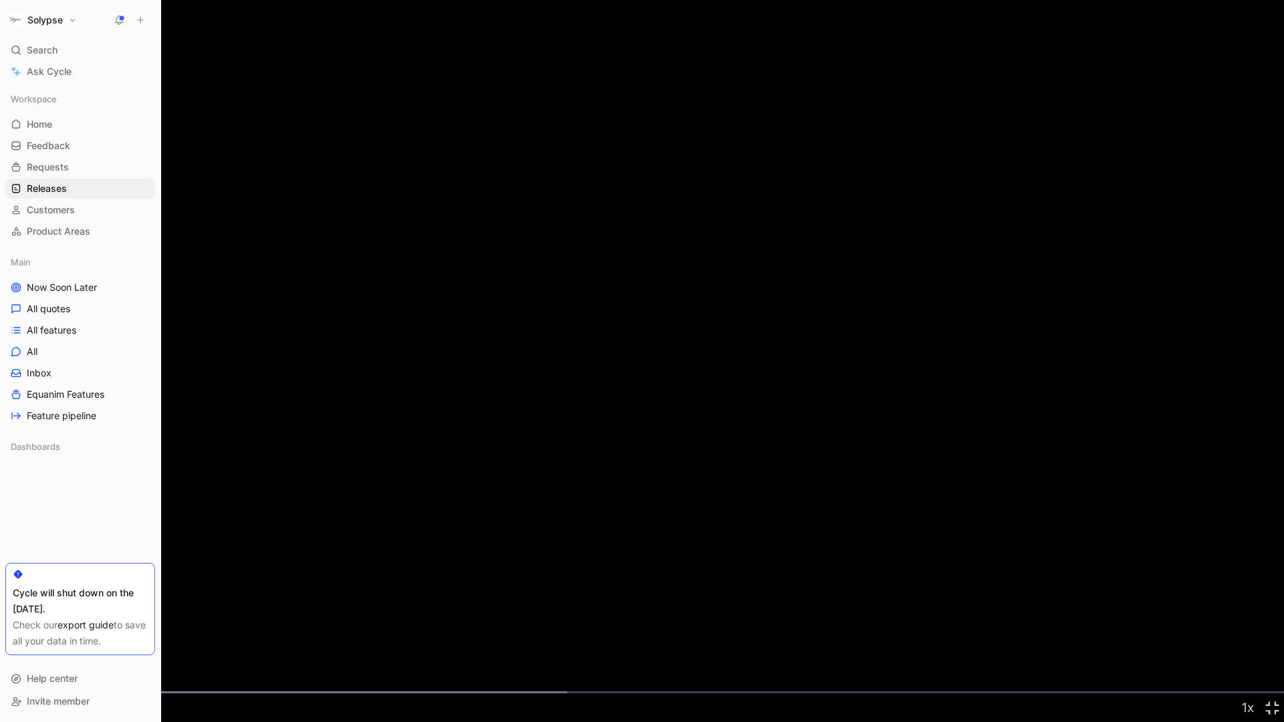 The image size is (1284, 722). Describe the element at coordinates (47, 167) in the screenshot. I see `span: Requests` at that location.